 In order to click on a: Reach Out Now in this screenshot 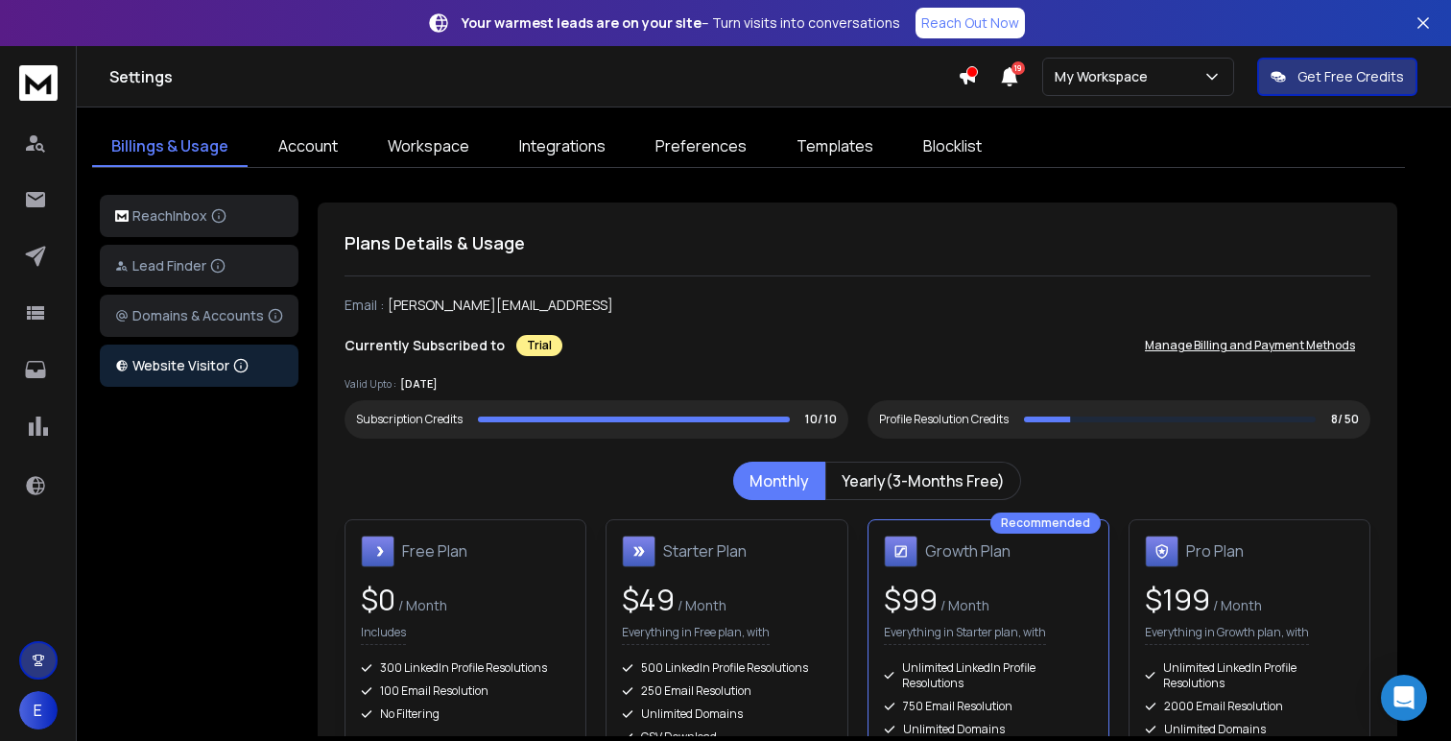, I will do `click(970, 23)`.